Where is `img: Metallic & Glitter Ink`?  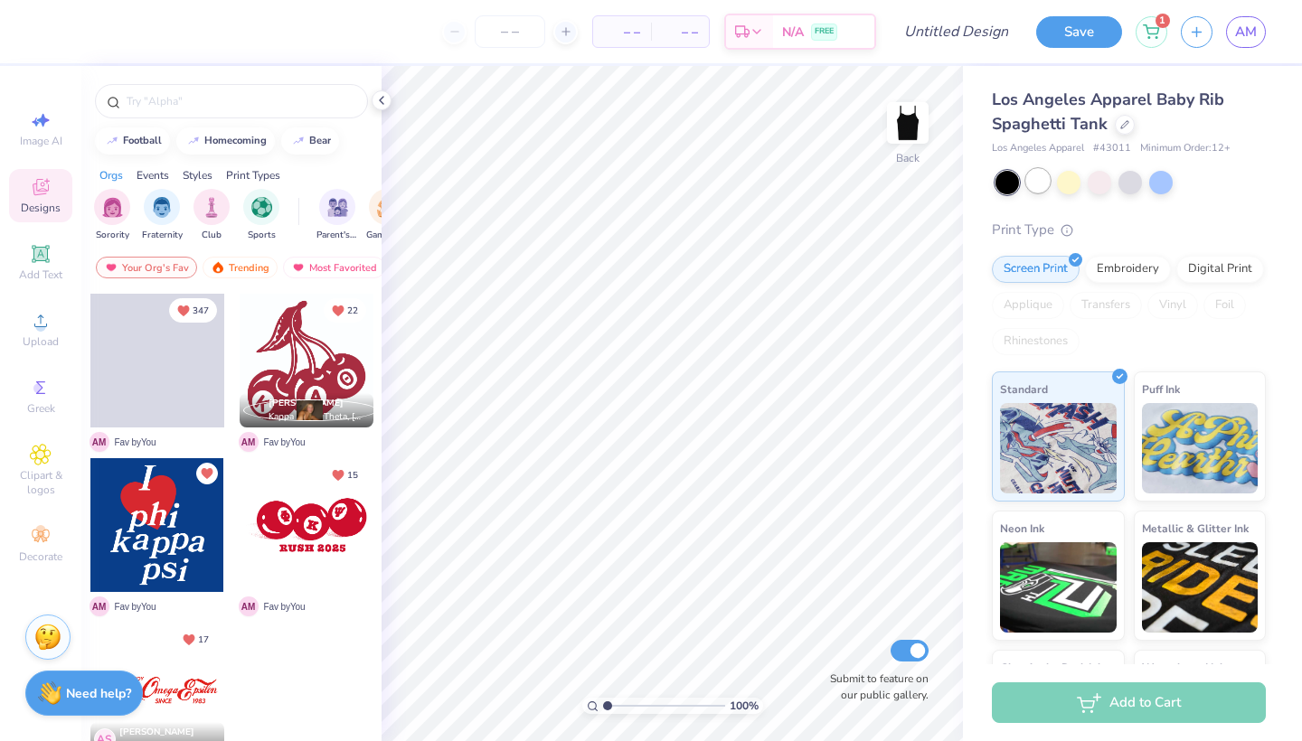 img: Metallic & Glitter Ink is located at coordinates (1200, 588).